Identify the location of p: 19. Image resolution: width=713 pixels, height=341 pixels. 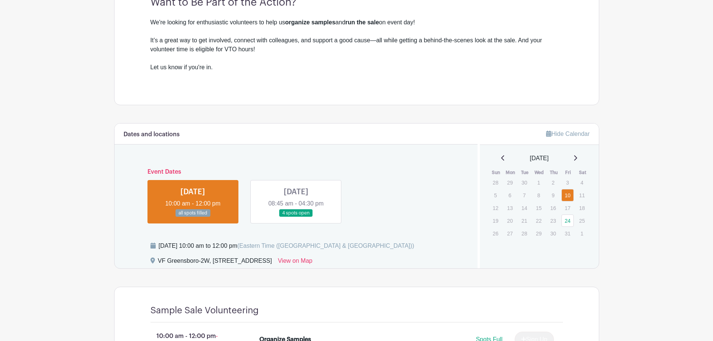
(495, 220).